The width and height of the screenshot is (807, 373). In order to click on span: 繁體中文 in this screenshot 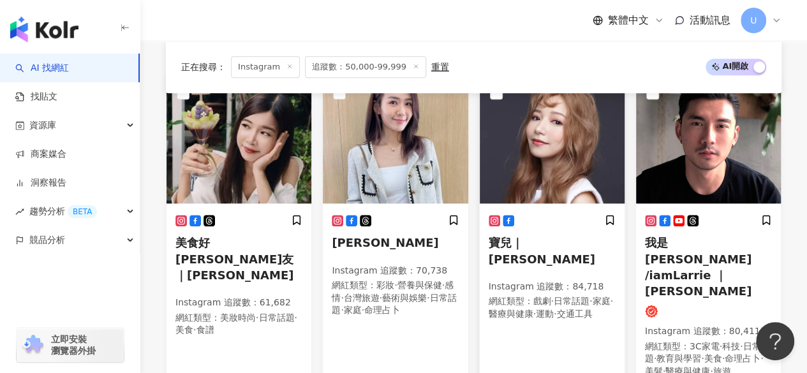, I will do `click(629, 20)`.